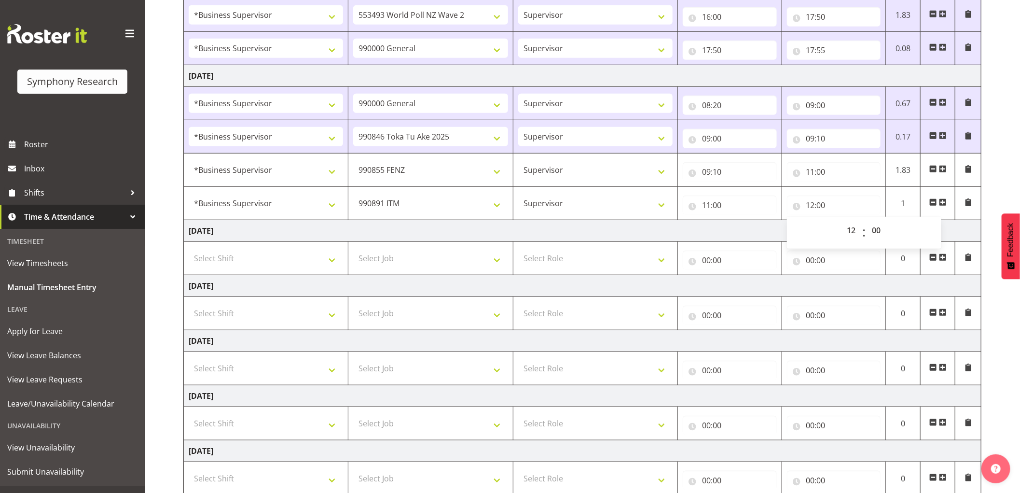 This screenshot has width=1020, height=493. I want to click on span: Inbox, so click(82, 168).